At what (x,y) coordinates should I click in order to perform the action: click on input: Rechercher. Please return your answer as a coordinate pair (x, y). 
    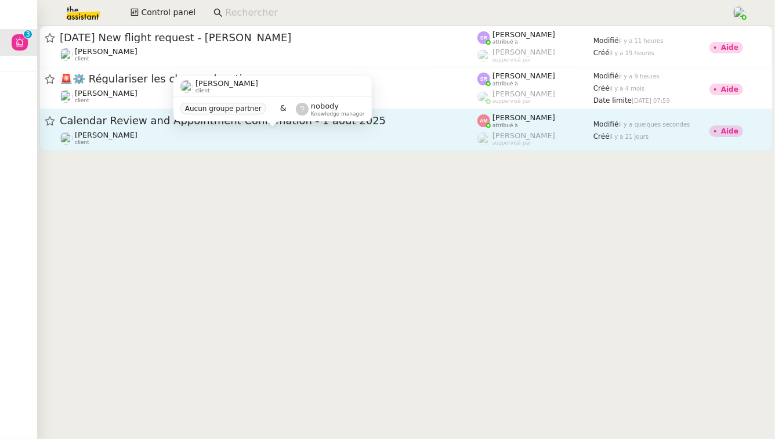
    Looking at the image, I should click on (472, 13).